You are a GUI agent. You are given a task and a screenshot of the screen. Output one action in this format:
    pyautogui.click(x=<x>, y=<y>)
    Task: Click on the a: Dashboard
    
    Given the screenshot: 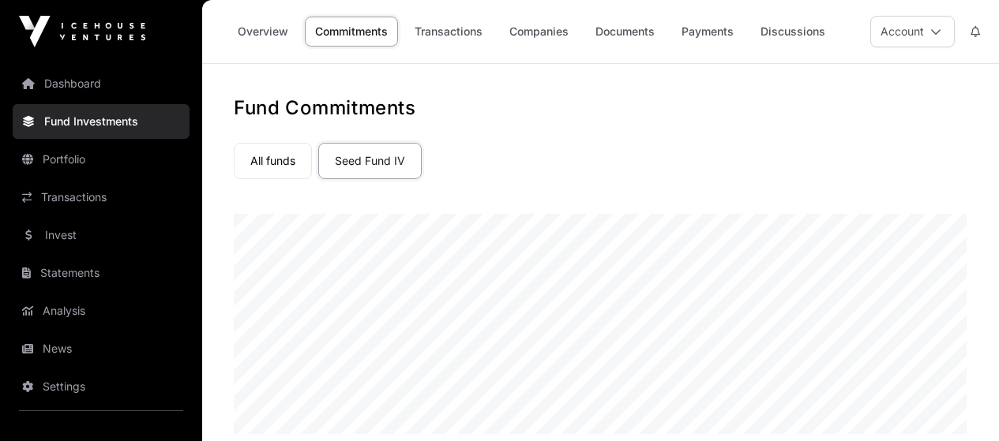 What is the action you would take?
    pyautogui.click(x=101, y=84)
    